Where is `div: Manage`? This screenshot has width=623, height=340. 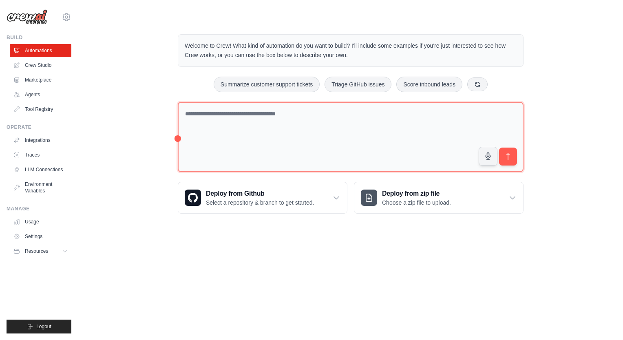
div: Manage is located at coordinates (39, 209).